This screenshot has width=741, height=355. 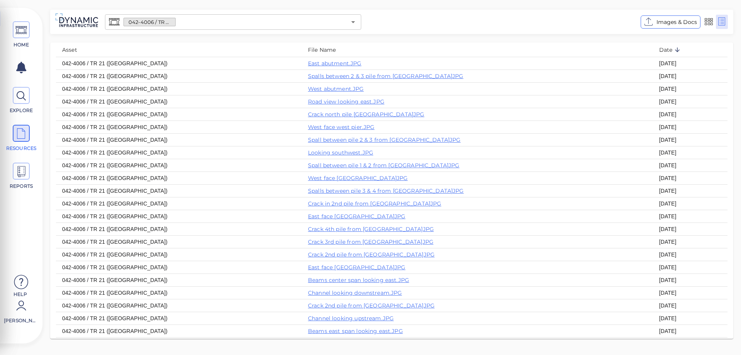 I want to click on span: Date, so click(x=671, y=50).